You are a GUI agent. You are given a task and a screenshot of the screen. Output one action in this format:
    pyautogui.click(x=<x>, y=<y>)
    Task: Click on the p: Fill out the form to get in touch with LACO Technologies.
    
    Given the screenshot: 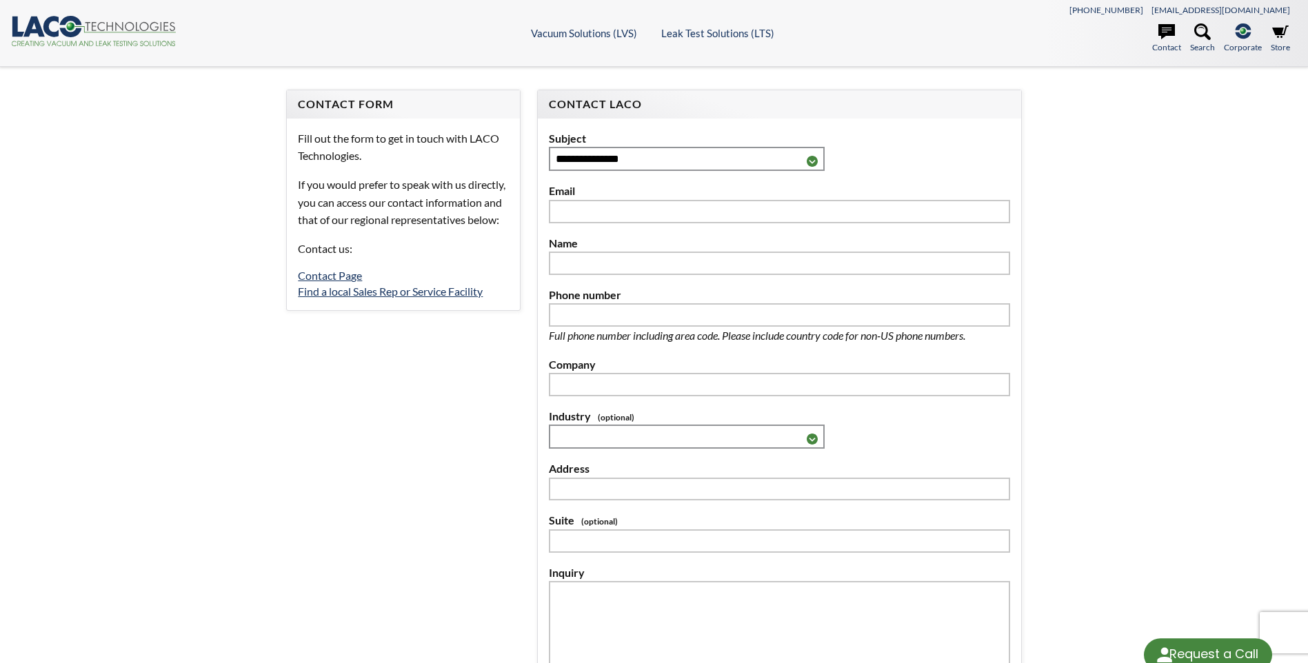 What is the action you would take?
    pyautogui.click(x=403, y=147)
    